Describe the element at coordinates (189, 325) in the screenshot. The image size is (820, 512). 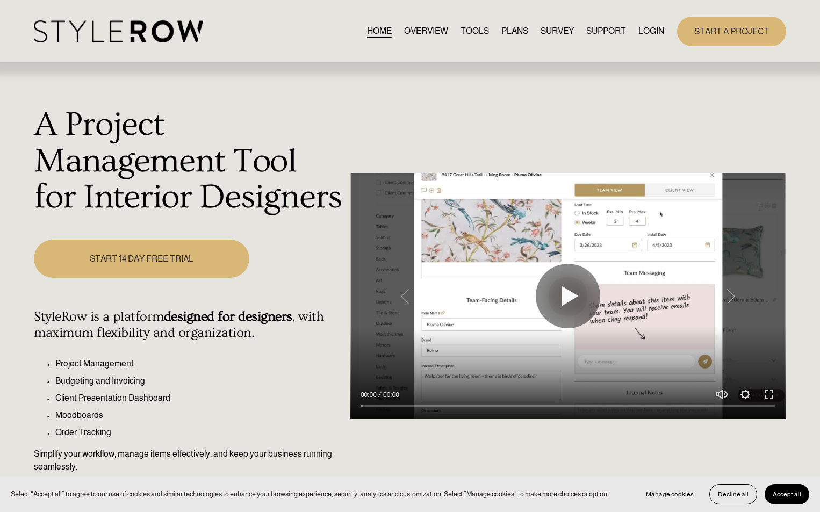
I see `h4: StyleRow is a platform , with maximum flexibility and organization.` at that location.